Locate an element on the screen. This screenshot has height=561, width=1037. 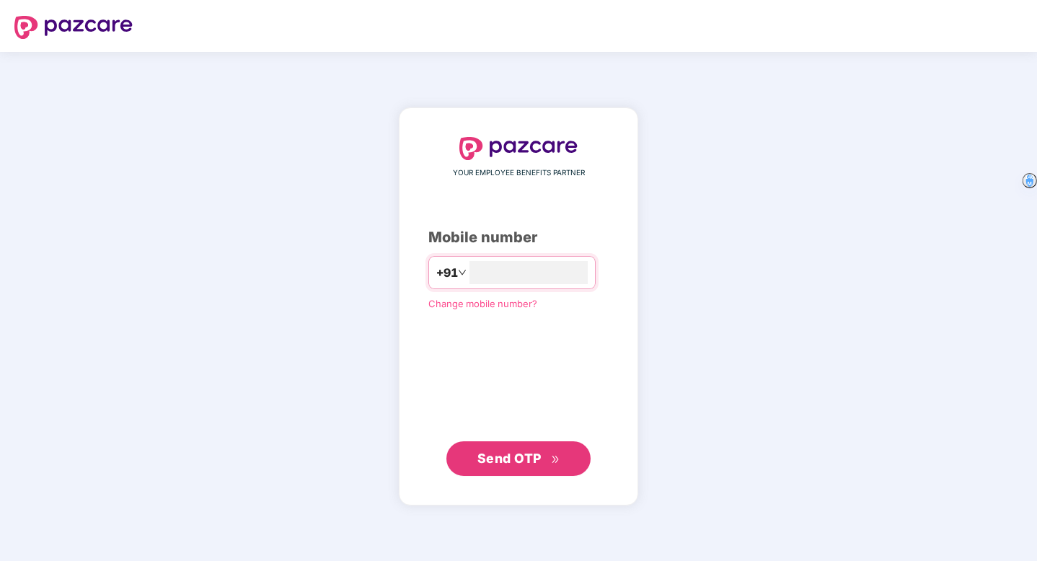
span: Send OTP is located at coordinates (509, 458).